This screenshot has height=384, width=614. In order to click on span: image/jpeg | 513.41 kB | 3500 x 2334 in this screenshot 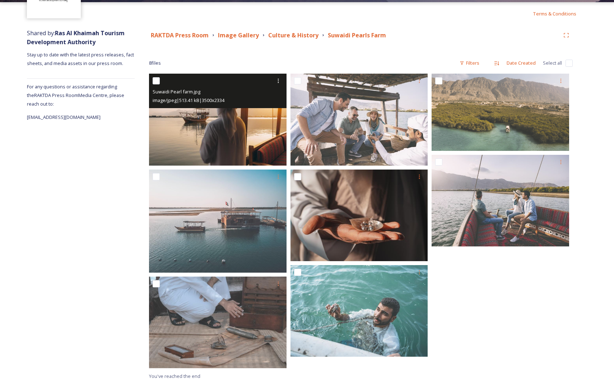, I will do `click(189, 100)`.